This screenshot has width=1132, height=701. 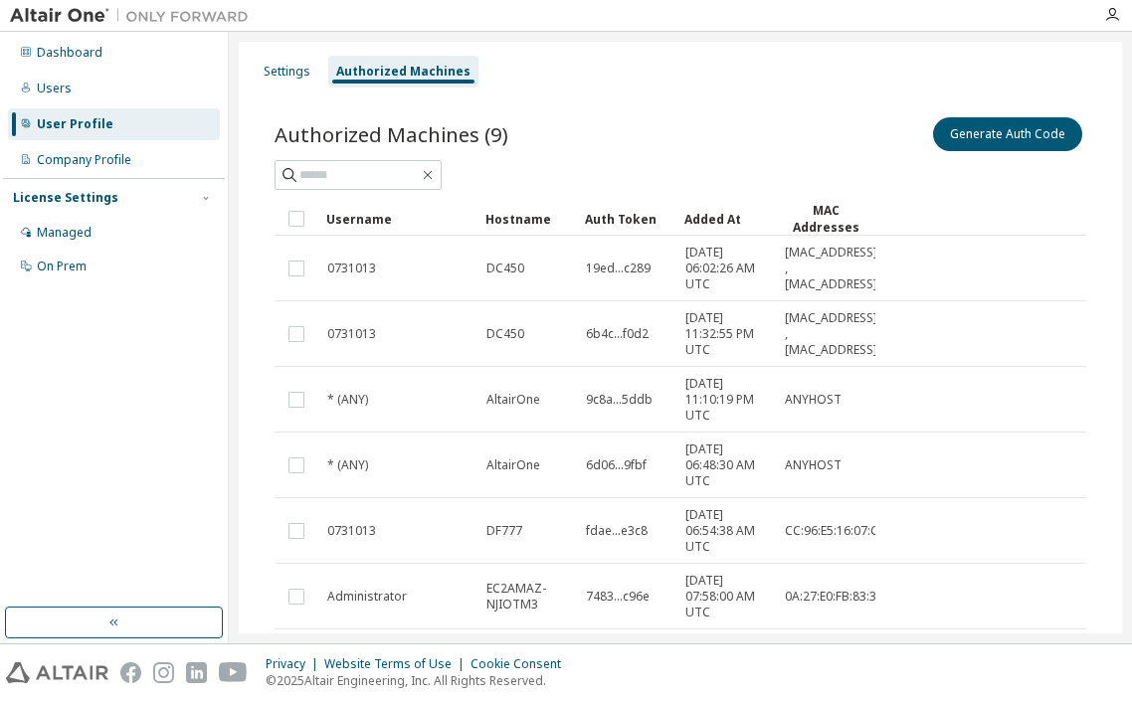 I want to click on img: instagram.svg, so click(x=163, y=672).